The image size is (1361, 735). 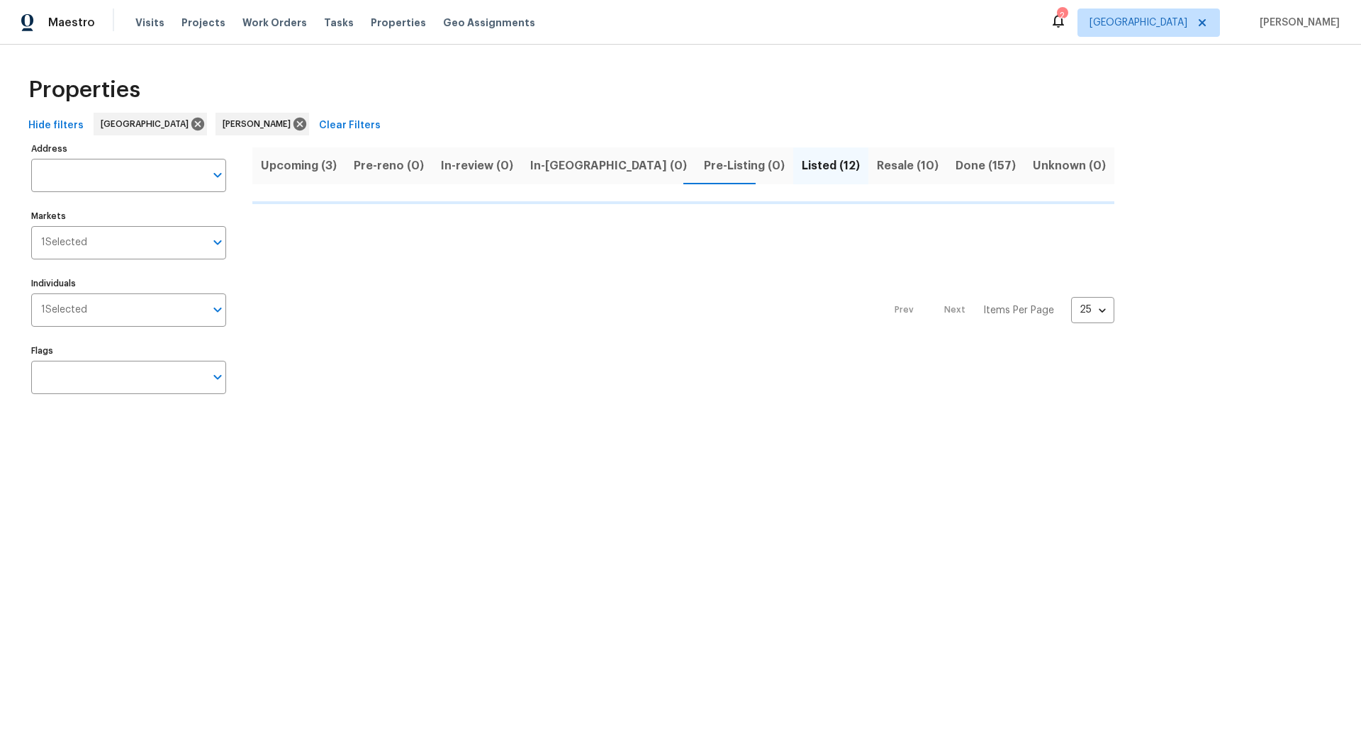 I want to click on label: Markets, so click(x=128, y=216).